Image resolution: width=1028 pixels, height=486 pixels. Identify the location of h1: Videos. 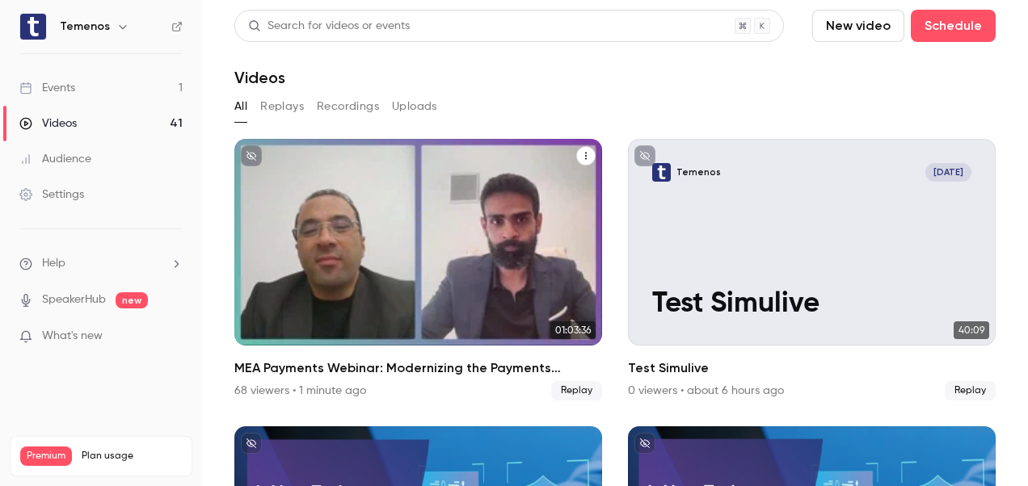
(259, 78).